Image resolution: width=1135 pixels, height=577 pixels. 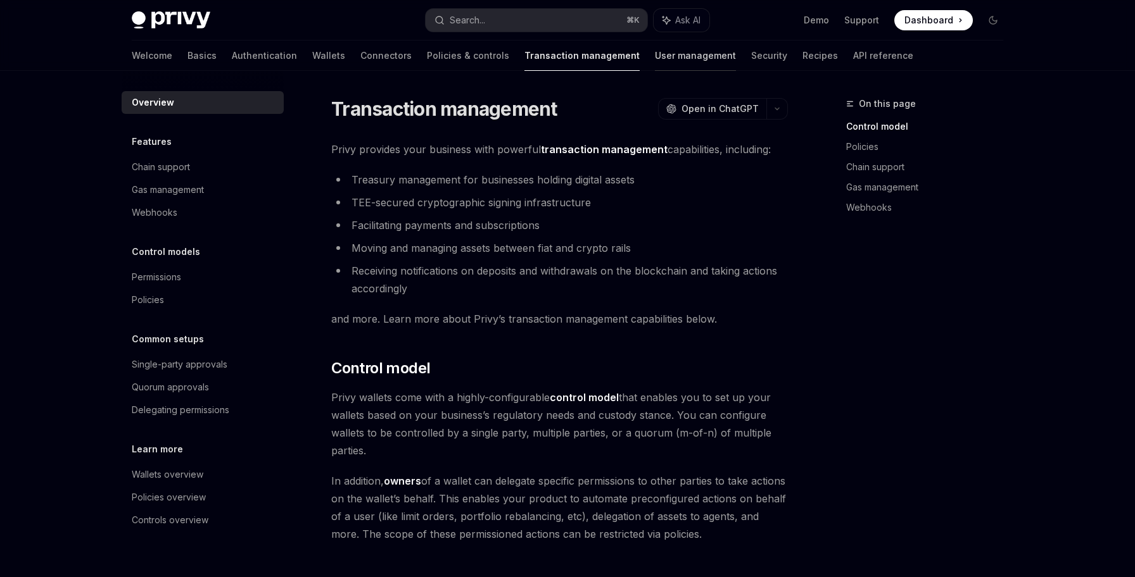 What do you see at coordinates (179, 365) in the screenshot?
I see `div: Single-party approvals` at bounding box center [179, 365].